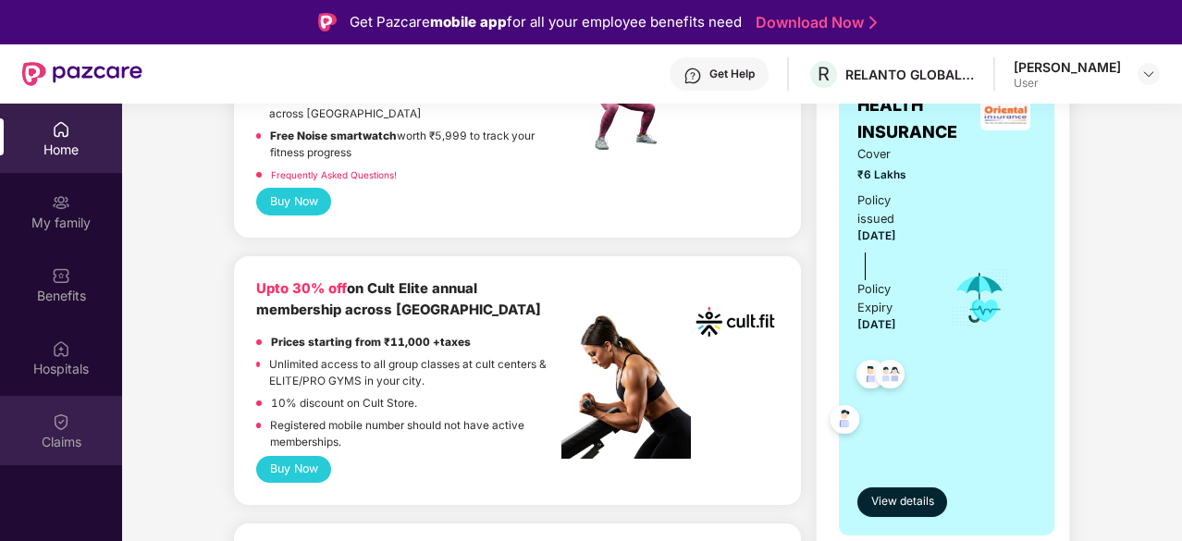 This screenshot has height=541, width=1182. Describe the element at coordinates (61, 422) in the screenshot. I see `img: svg+xml;base64,PHN2ZyBpZD0iQ2xhaW0iIHhtbG5zPSJodHRwOi8vd3d3LnczLm9yZy8yMDAwL3N2ZyIgd2lkdGg9IjIwIi...` at that location.